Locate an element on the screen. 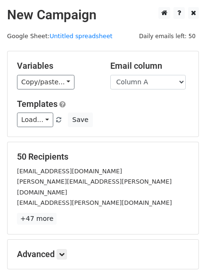 The height and width of the screenshot is (275, 206). button: Save is located at coordinates (80, 120).